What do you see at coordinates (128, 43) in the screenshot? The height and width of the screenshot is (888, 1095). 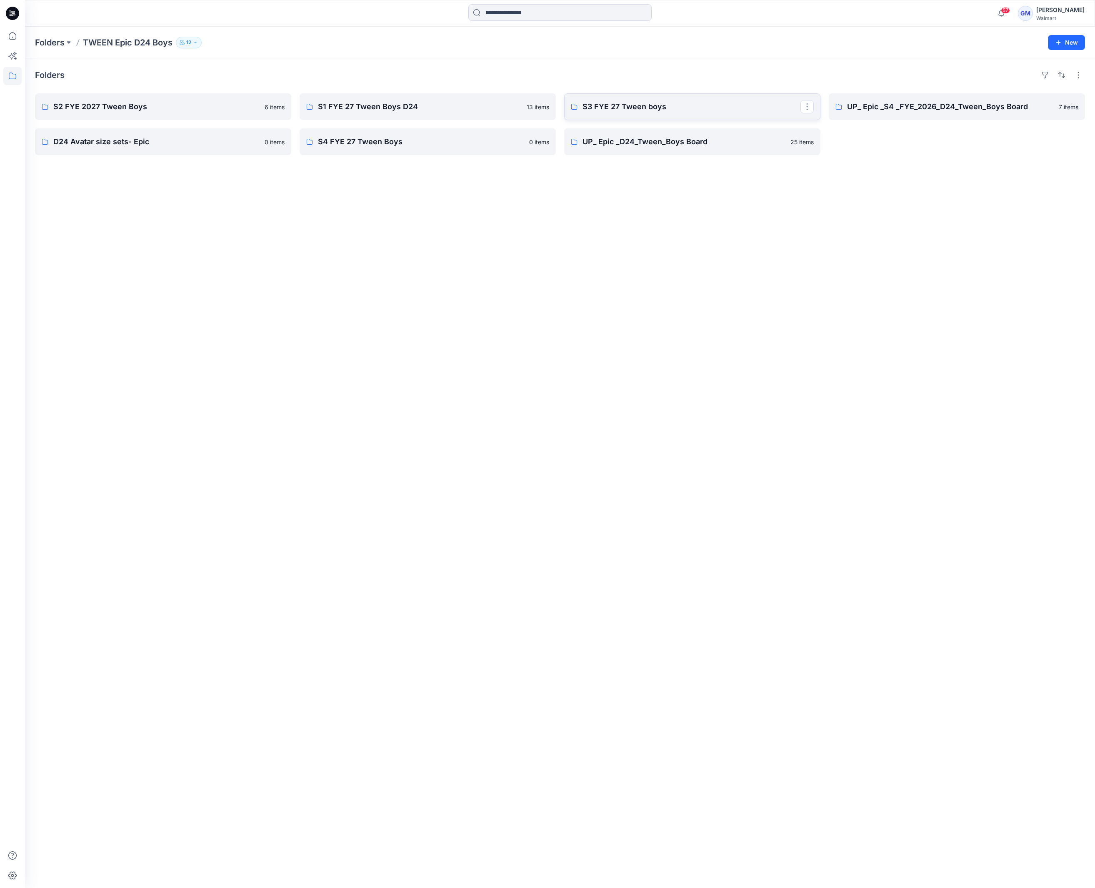 I see `p: TWEEN Epic D24 Boys` at bounding box center [128, 43].